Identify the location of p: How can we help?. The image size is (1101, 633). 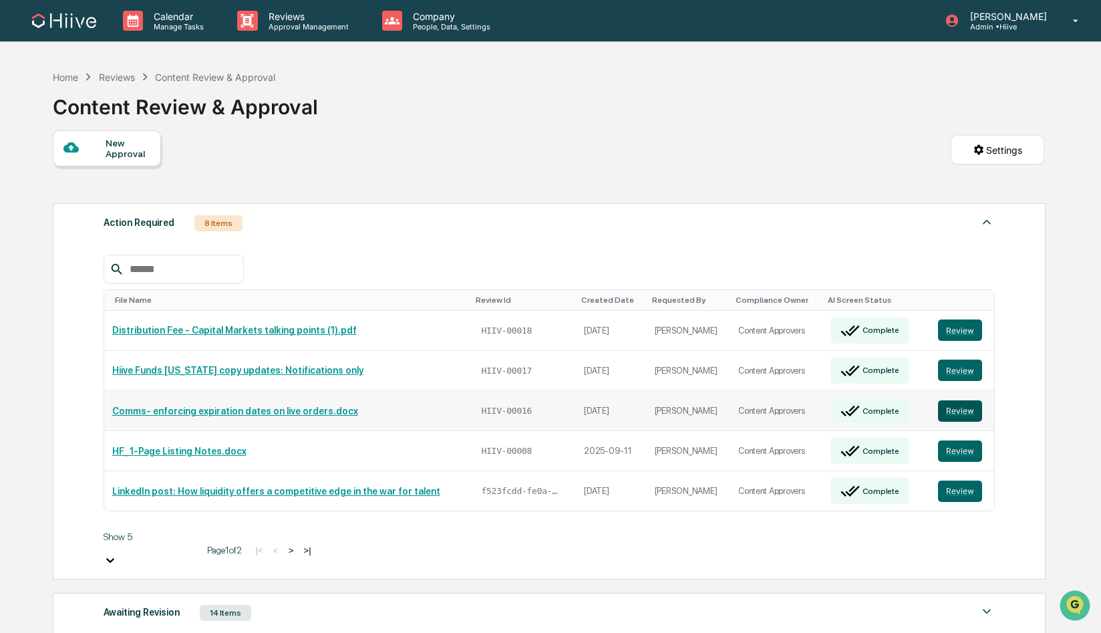
(128, 39).